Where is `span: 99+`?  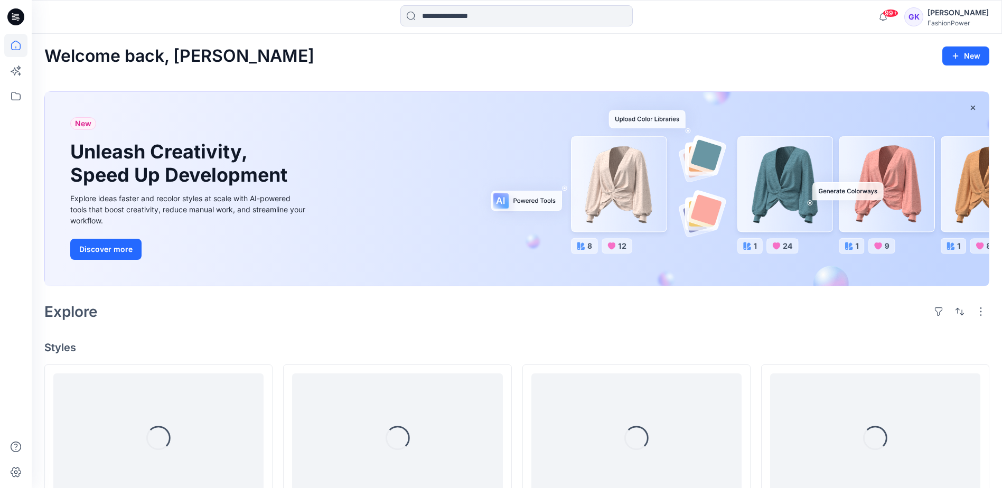 span: 99+ is located at coordinates (890, 13).